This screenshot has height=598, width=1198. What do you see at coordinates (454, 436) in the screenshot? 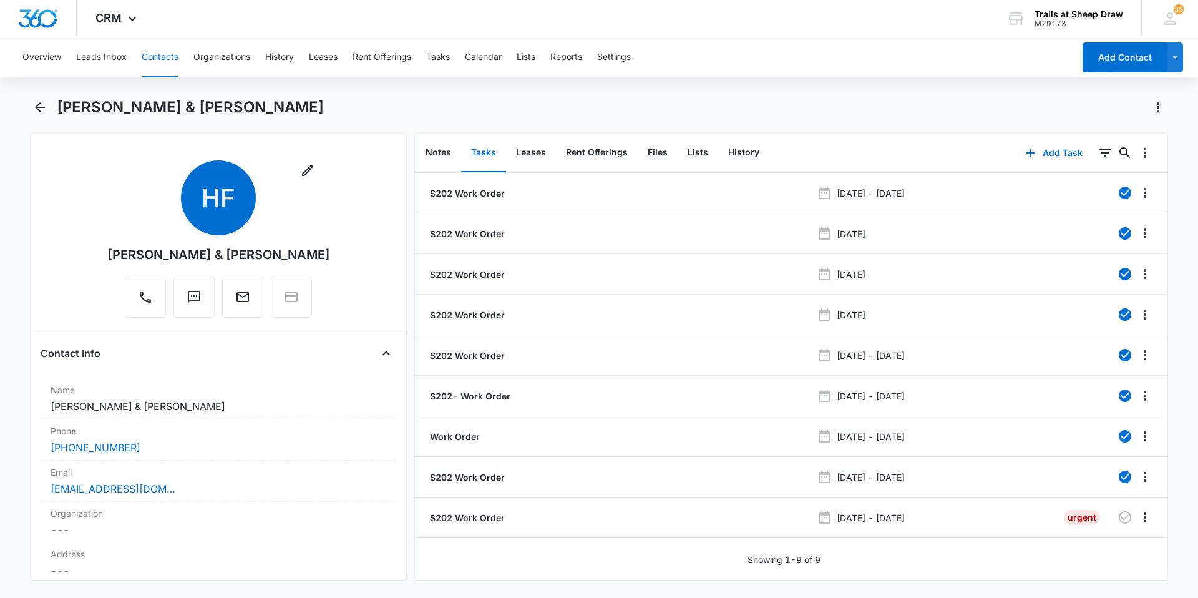
I see `p: Work Order` at bounding box center [454, 436].